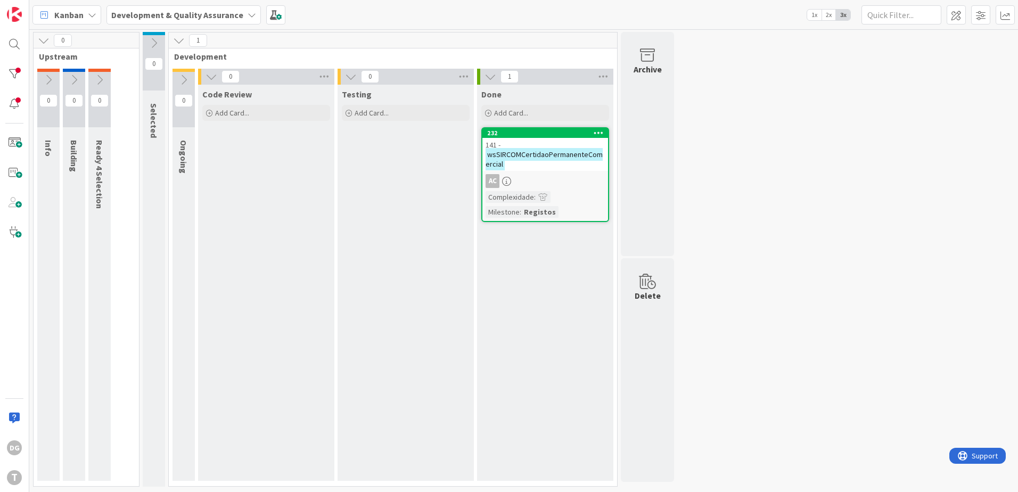 This screenshot has height=492, width=1018. What do you see at coordinates (540, 212) in the screenshot?
I see `div: Registos` at bounding box center [540, 212].